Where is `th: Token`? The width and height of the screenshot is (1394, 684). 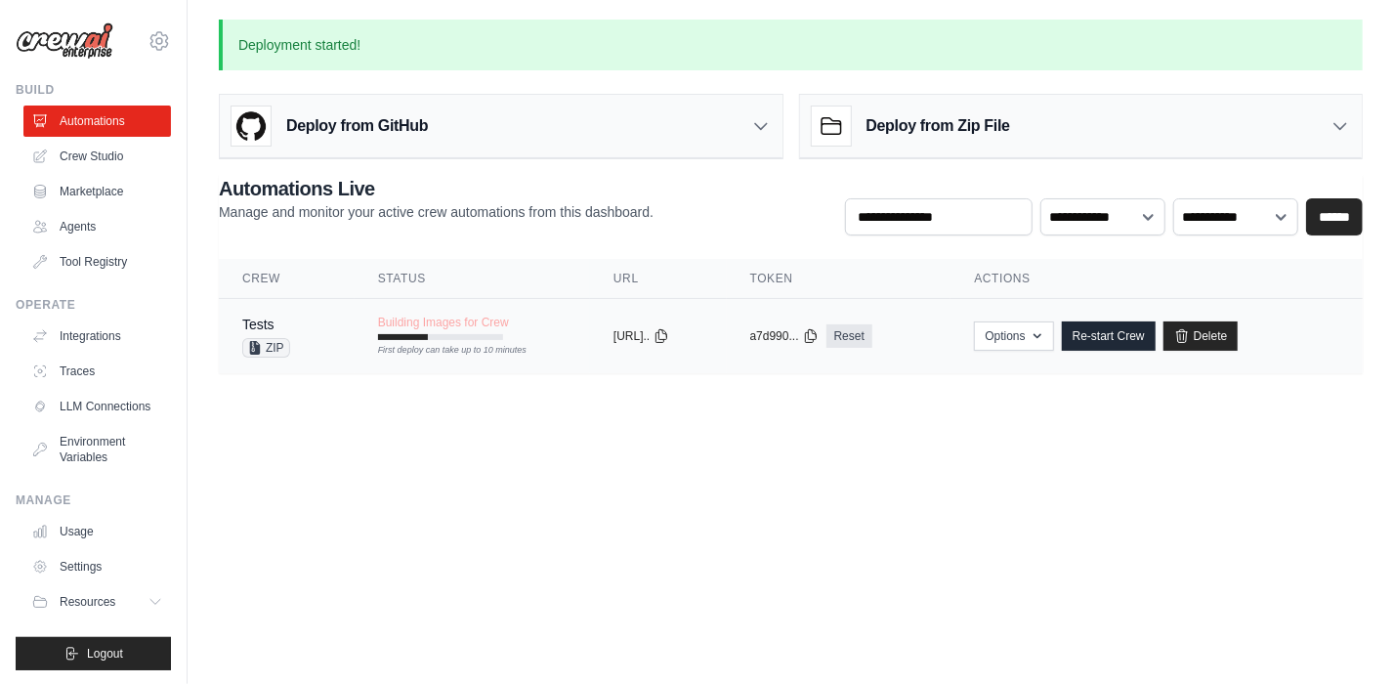
th: Token is located at coordinates (839, 278).